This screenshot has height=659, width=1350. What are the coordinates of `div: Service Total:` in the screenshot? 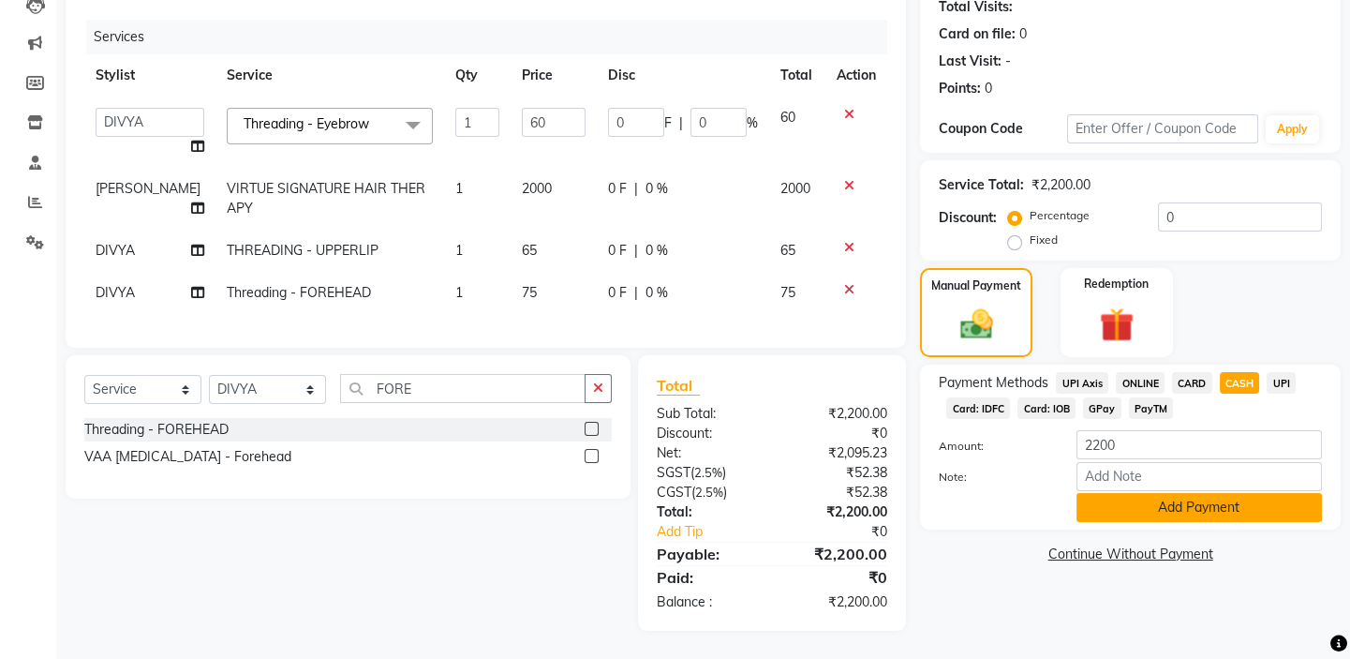 It's located at (981, 185).